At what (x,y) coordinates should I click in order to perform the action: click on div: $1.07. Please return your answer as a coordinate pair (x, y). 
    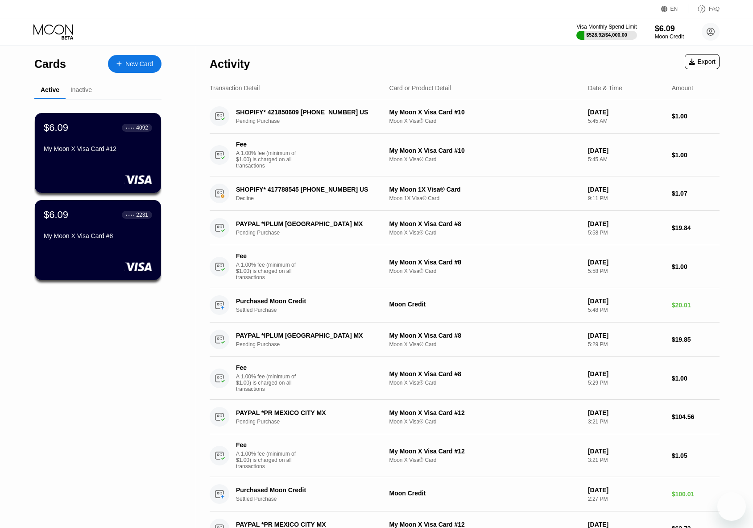
    Looking at the image, I should click on (696, 193).